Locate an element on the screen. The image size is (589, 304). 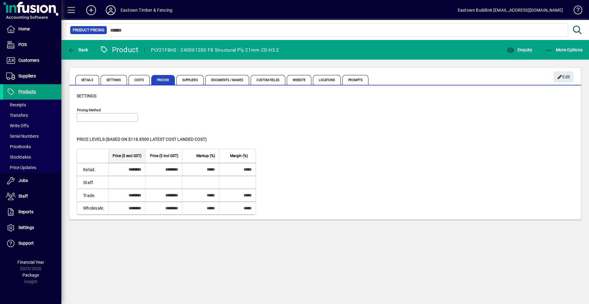
span: Costs is located at coordinates (139, 80).